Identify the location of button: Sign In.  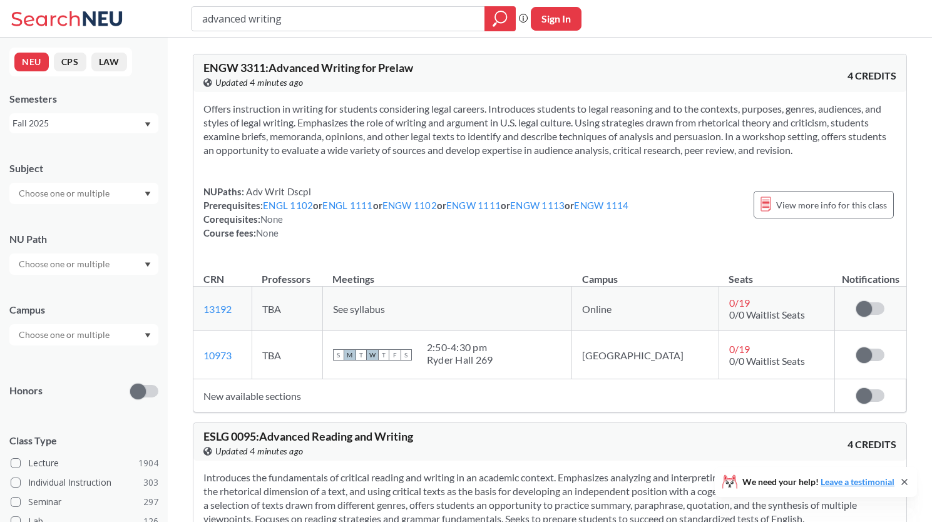
(556, 19).